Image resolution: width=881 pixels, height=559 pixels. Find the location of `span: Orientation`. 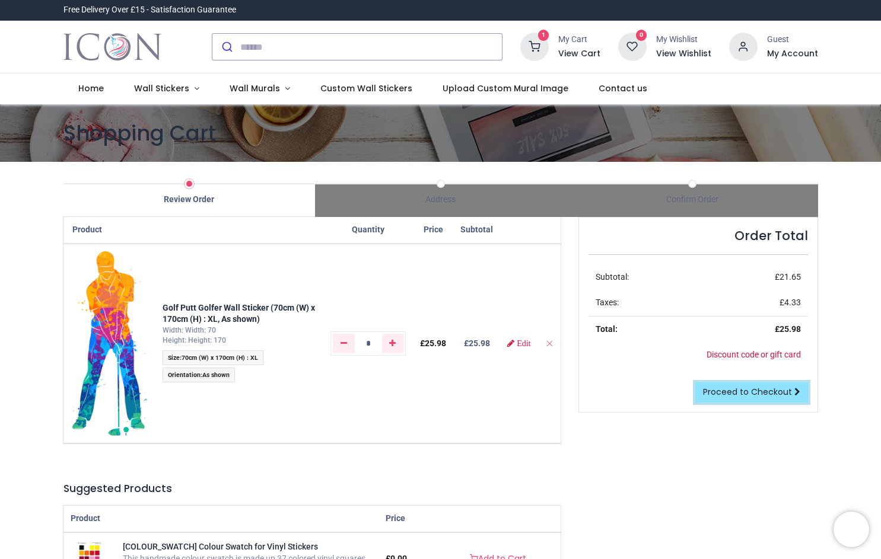

span: Orientation is located at coordinates (184, 375).